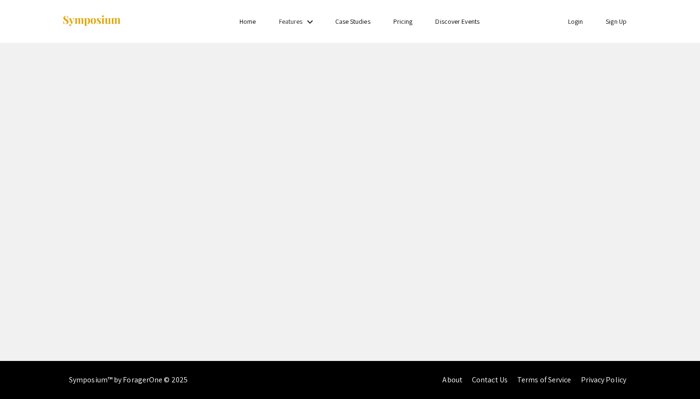 The image size is (700, 399). I want to click on a: About, so click(452, 380).